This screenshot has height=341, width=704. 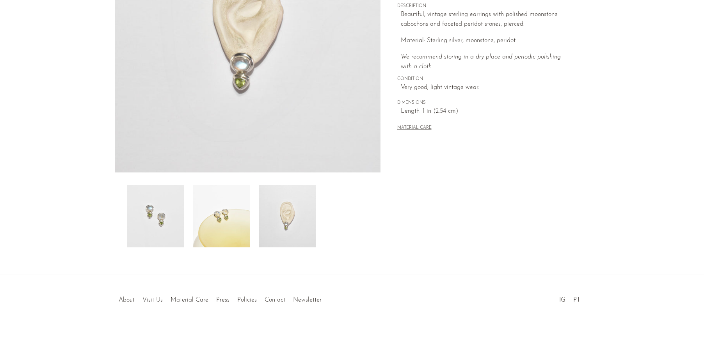 I want to click on span: CONDITION, so click(x=485, y=79).